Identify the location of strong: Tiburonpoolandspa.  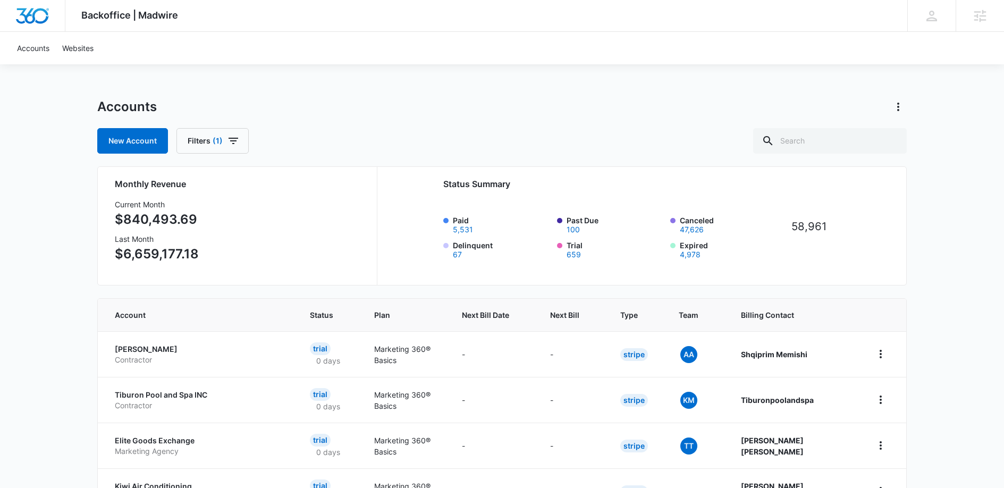
(777, 400).